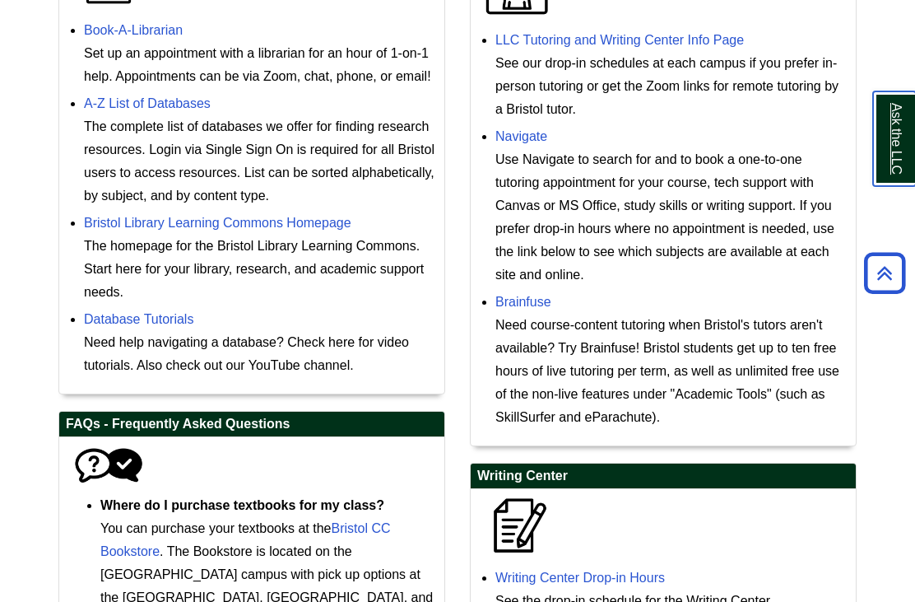  I want to click on a: Bristol Library Learning Commons Homepage, so click(217, 222).